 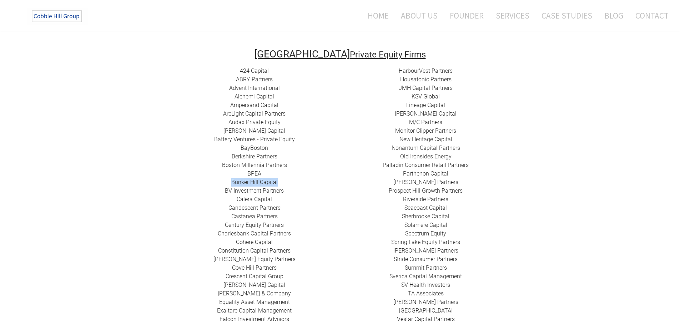 I want to click on a: ​ABRY Partners, so click(x=254, y=79).